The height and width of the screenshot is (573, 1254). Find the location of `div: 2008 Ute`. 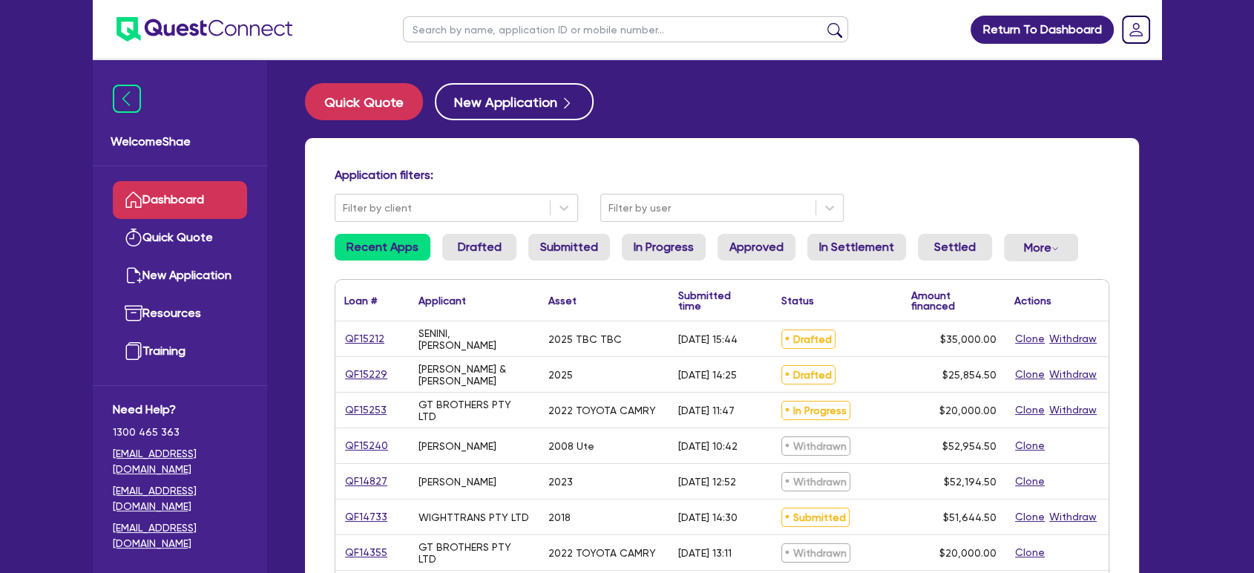

div: 2008 Ute is located at coordinates (572, 446).